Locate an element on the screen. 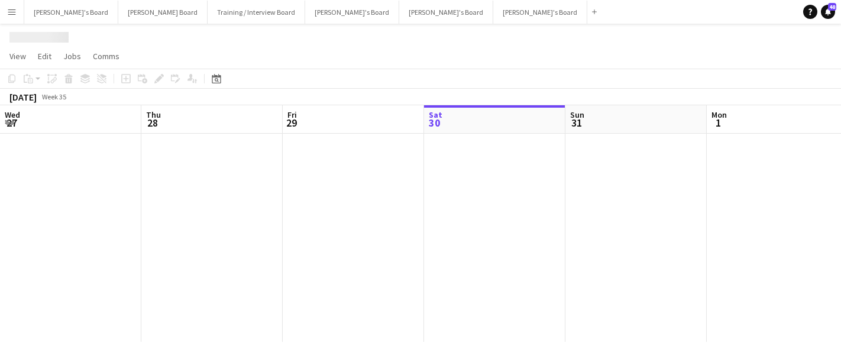  span: Sun is located at coordinates (577, 115).